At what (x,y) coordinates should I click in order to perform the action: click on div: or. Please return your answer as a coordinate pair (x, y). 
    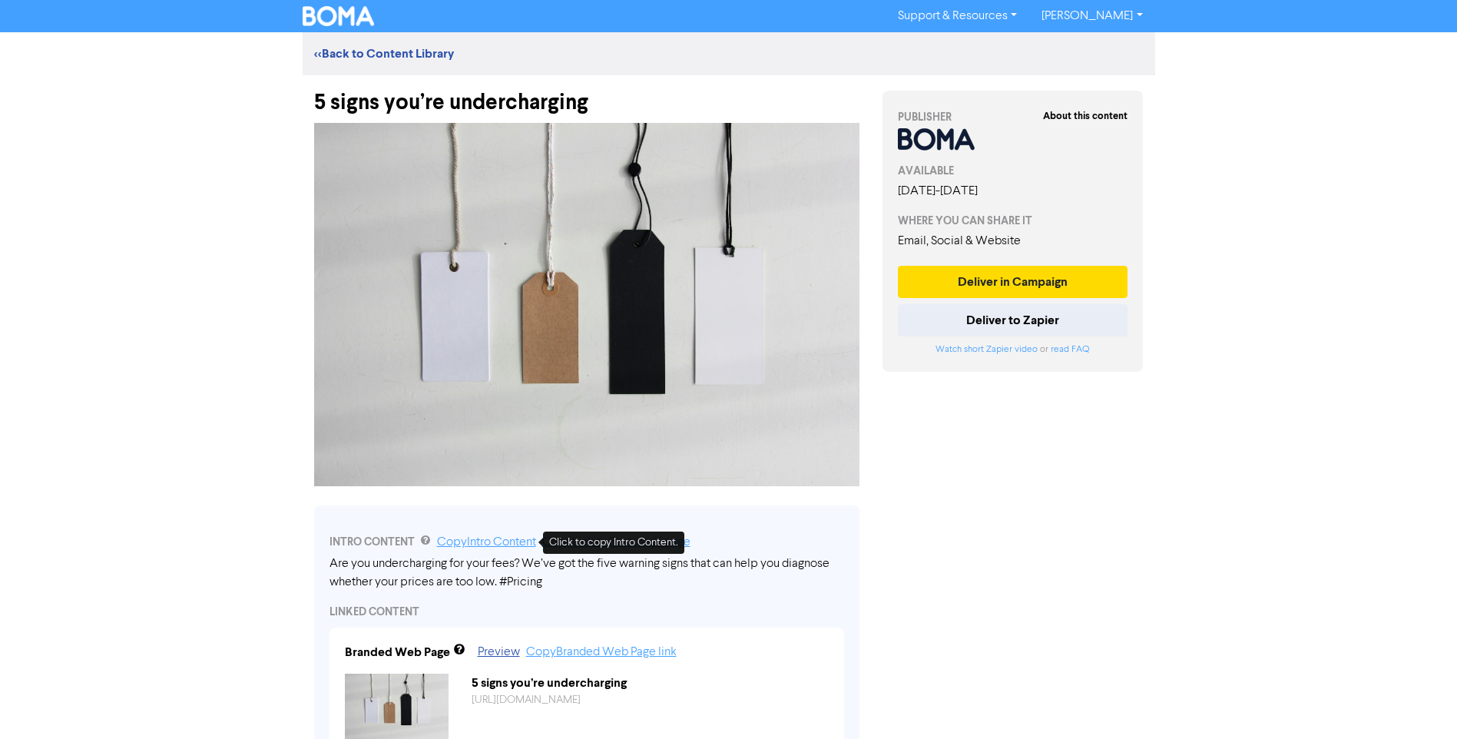
    Looking at the image, I should click on (1013, 349).